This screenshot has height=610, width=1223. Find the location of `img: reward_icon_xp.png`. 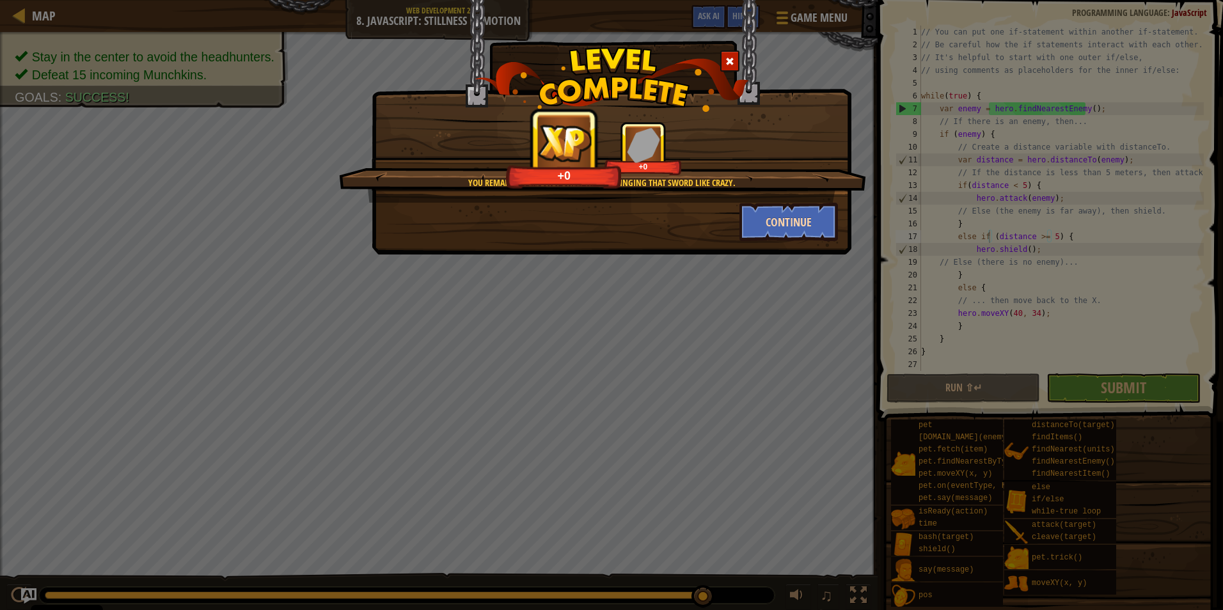

img: reward_icon_xp.png is located at coordinates (564, 143).